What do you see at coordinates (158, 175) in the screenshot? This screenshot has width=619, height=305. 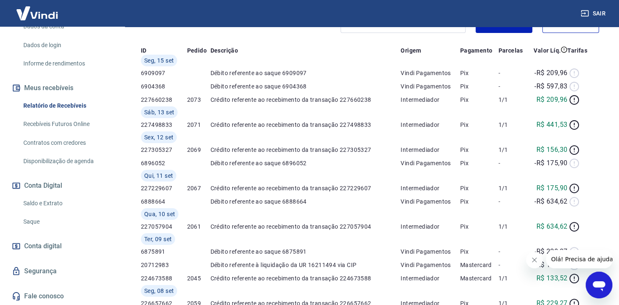 I see `span: Qui, 11 set` at bounding box center [158, 175].